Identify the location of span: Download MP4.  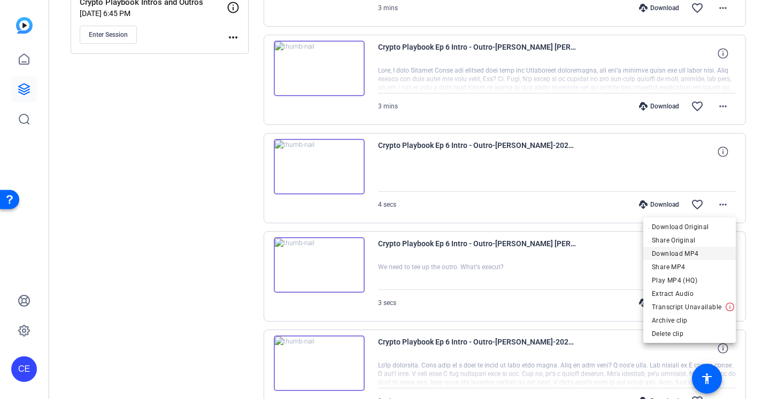
(689, 254).